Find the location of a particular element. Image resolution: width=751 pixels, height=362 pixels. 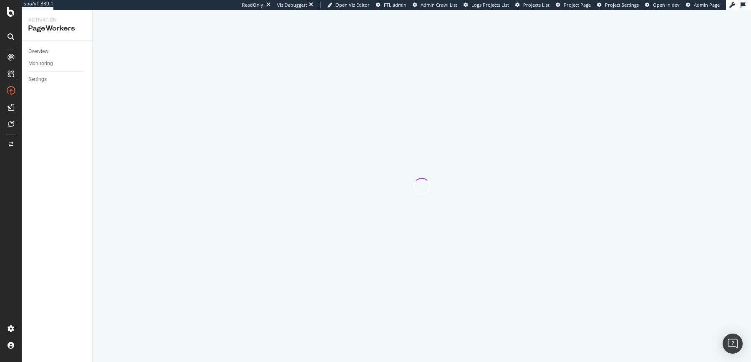

span: Open Viz Editor is located at coordinates (353, 5).